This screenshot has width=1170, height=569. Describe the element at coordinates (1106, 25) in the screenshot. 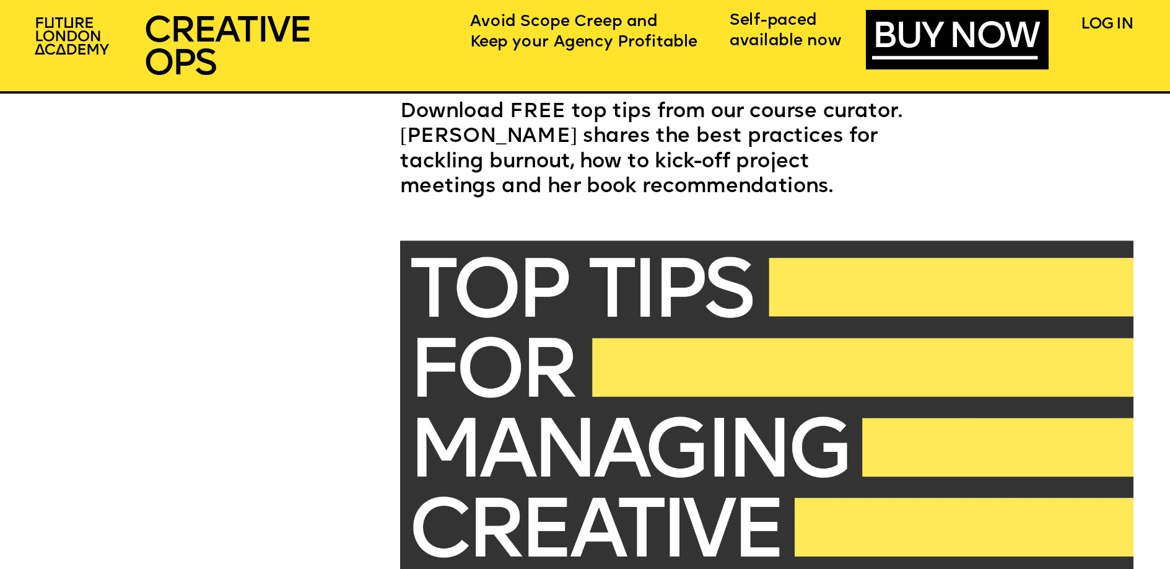

I see `a: LOG IN` at that location.